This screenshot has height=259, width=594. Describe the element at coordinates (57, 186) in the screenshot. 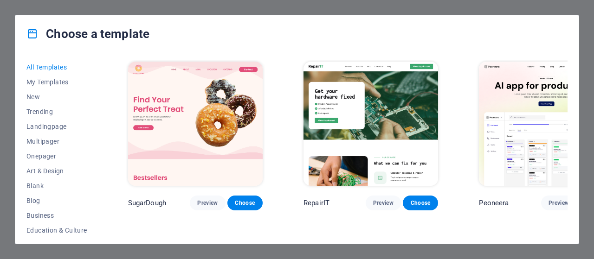

I see `button: Blank` at that location.